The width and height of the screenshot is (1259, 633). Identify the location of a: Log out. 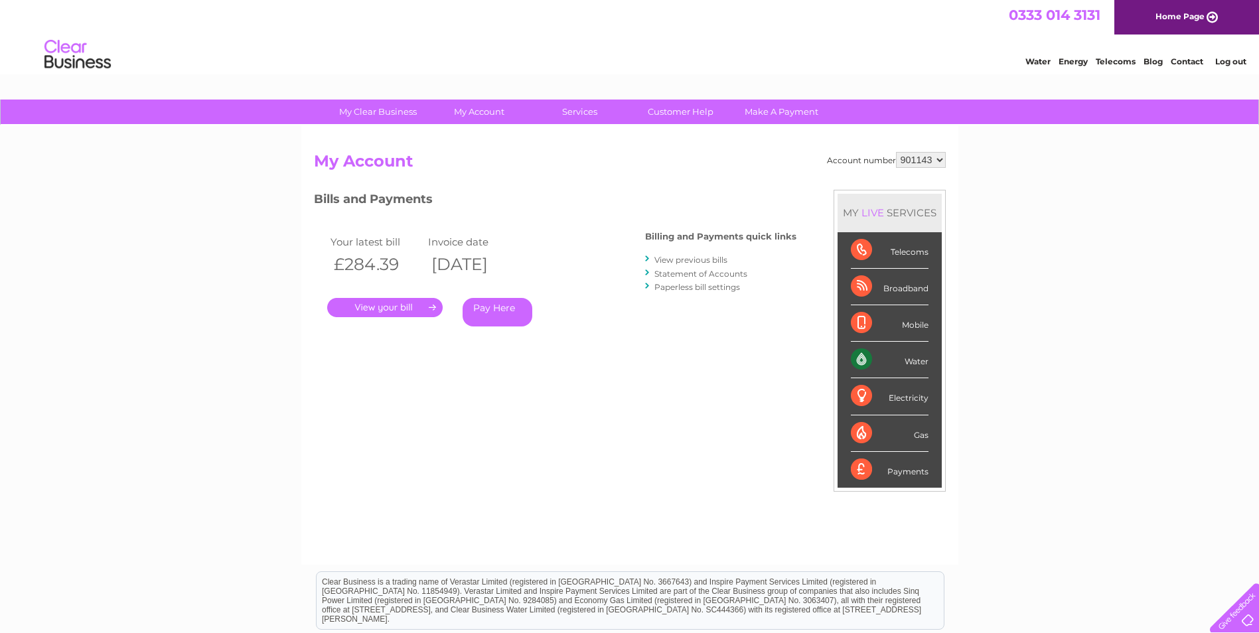
(1231, 61).